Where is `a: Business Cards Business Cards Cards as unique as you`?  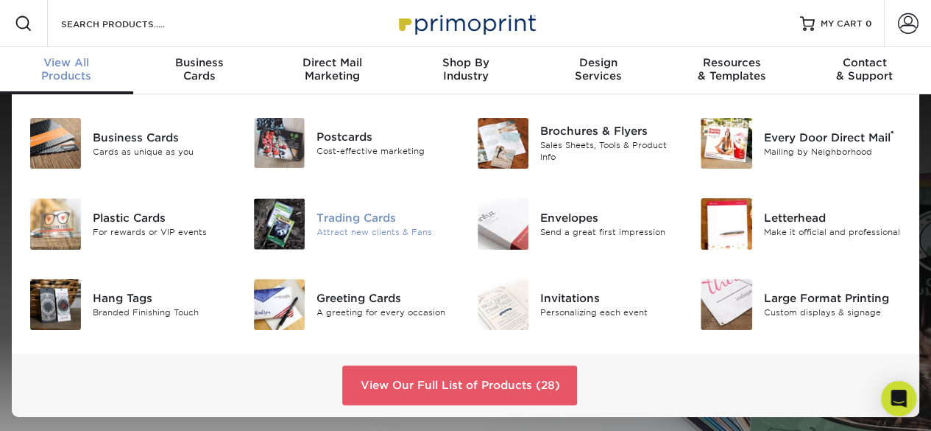 a: Business Cards Business Cards Cards as unique as you is located at coordinates (130, 143).